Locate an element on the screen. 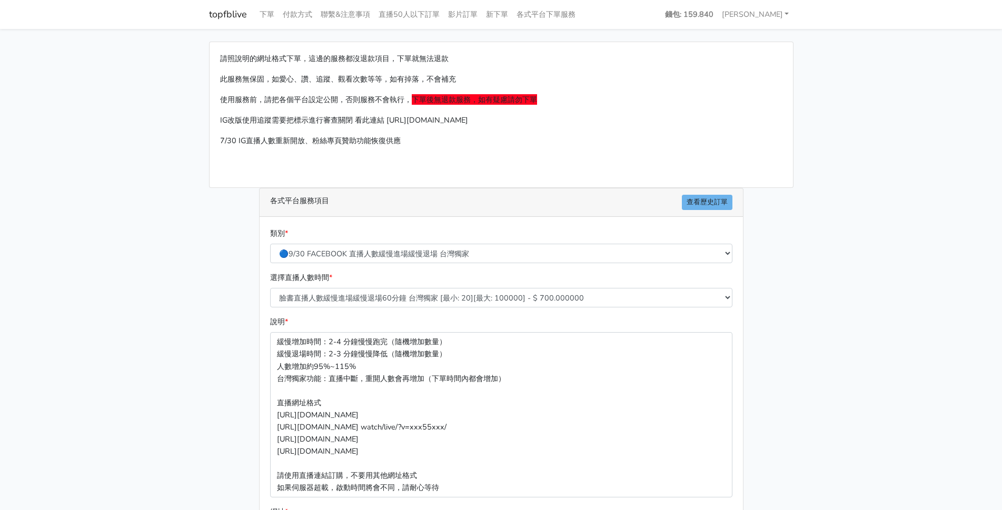 The height and width of the screenshot is (510, 1002). span: 下單後無退款服務，如有疑慮請勿下單 is located at coordinates (474, 99).